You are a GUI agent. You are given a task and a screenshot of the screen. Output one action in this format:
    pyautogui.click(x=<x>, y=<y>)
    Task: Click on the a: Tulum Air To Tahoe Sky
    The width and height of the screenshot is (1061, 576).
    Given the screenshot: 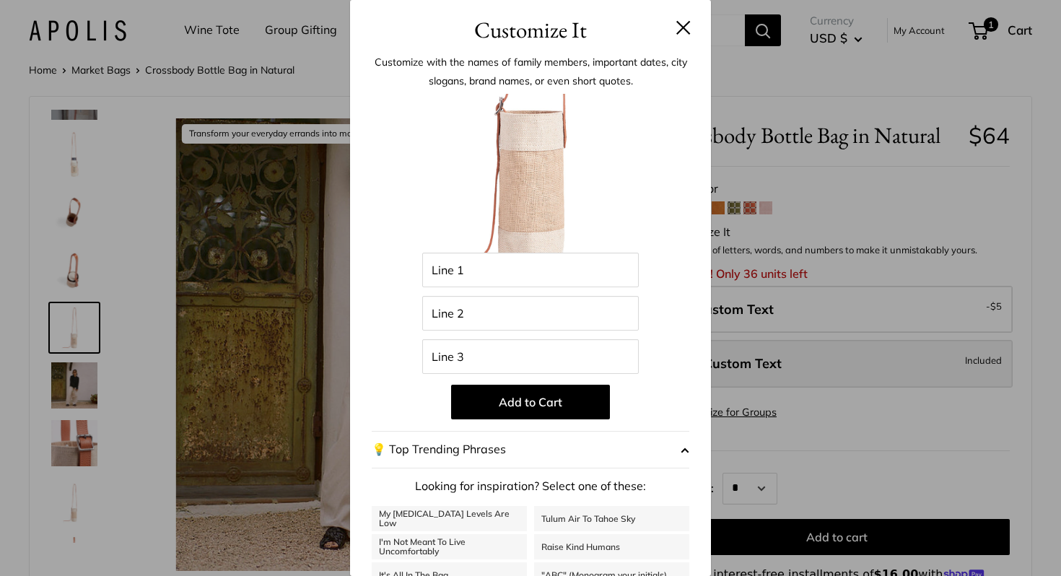 What is the action you would take?
    pyautogui.click(x=611, y=518)
    